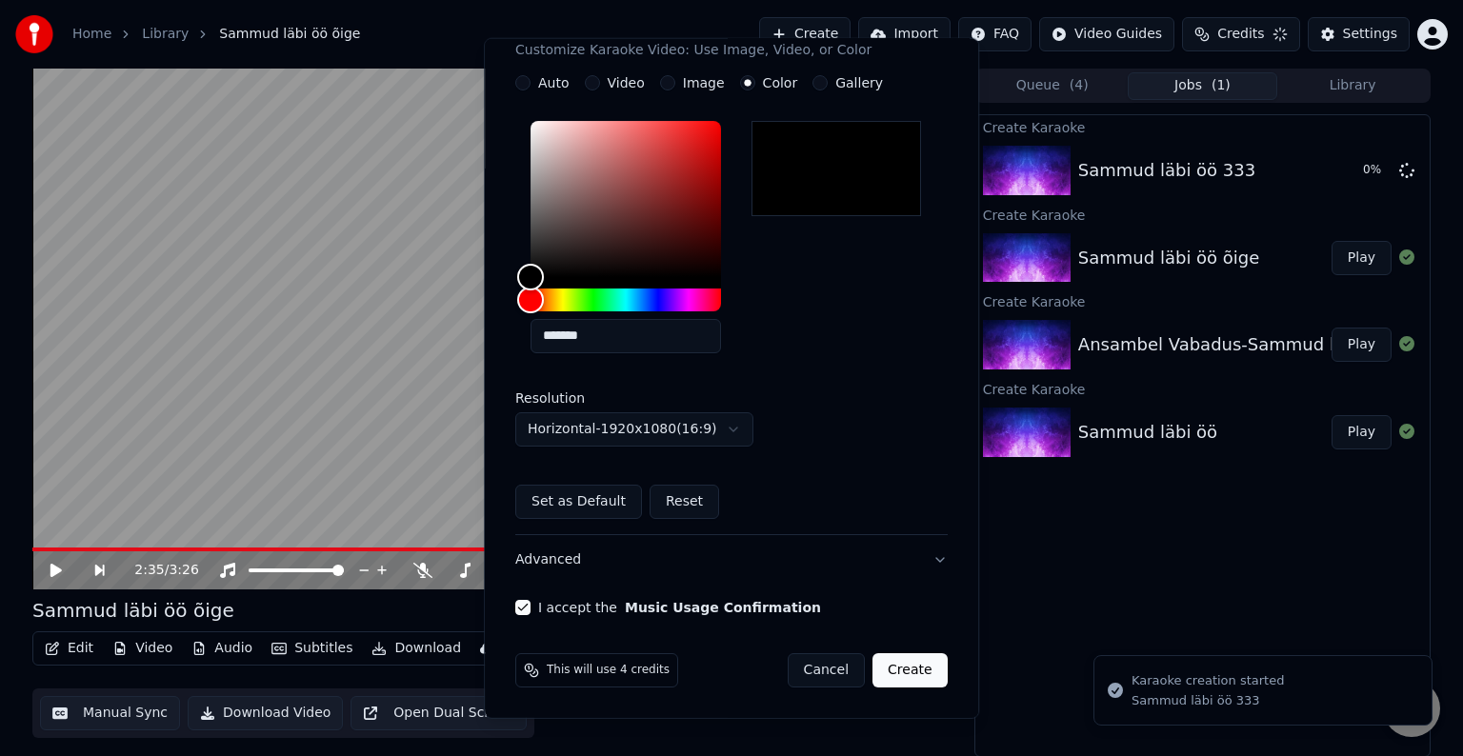 This screenshot has height=756, width=1463. What do you see at coordinates (859, 83) in the screenshot?
I see `label: Gallery` at bounding box center [859, 83].